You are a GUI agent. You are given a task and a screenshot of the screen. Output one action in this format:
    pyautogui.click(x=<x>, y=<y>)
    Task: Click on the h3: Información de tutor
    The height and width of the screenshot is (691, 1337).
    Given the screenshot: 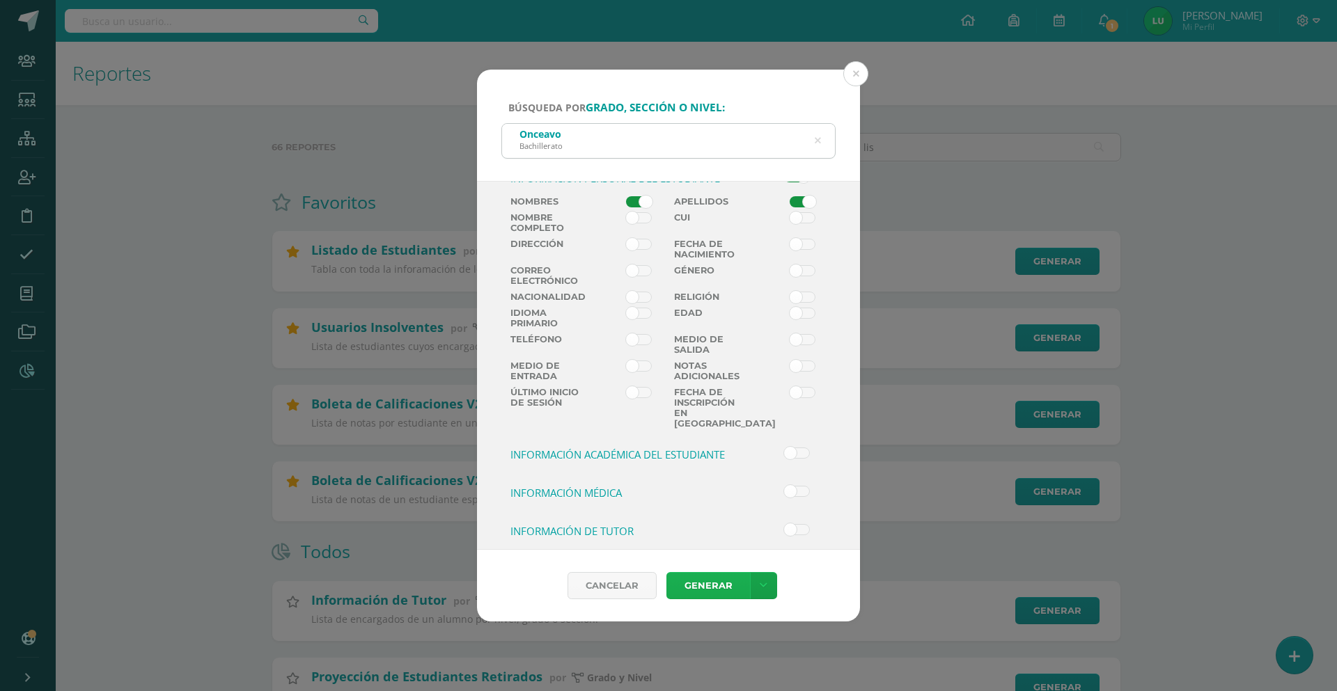 What is the action you would take?
    pyautogui.click(x=627, y=531)
    